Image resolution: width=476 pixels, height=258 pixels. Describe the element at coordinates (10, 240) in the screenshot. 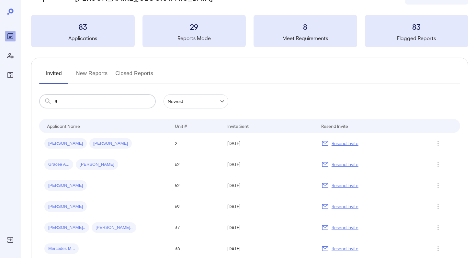

I see `div: Log Out` at that location.